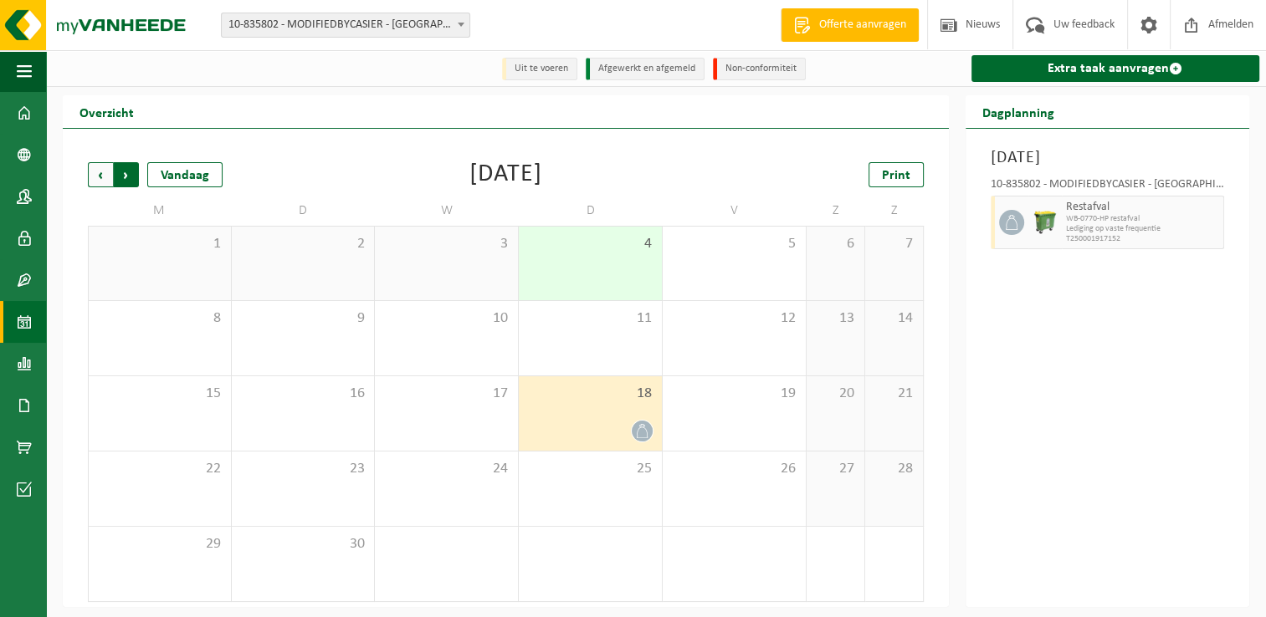  What do you see at coordinates (1115, 69) in the screenshot?
I see `a: Extra taak aanvragen` at bounding box center [1115, 69].